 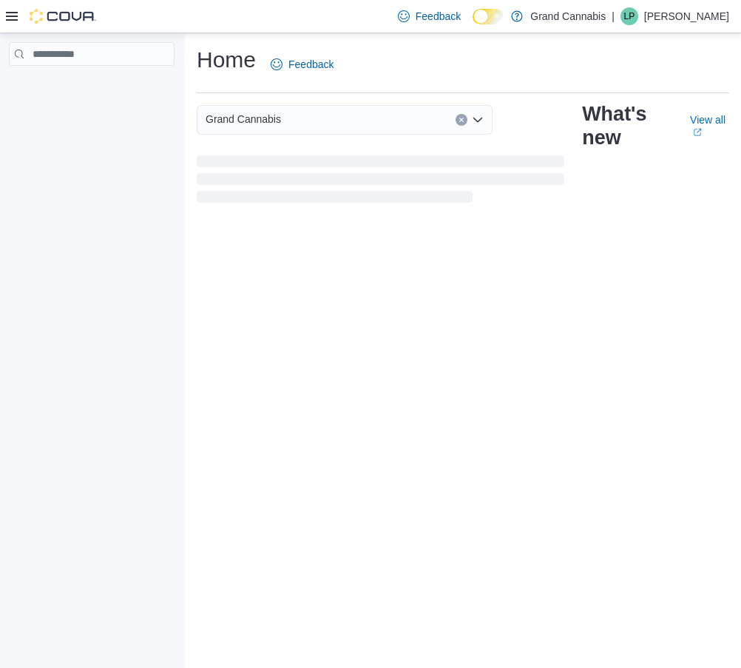 What do you see at coordinates (472, 24) in the screenshot?
I see `span: Dark Mode` at bounding box center [472, 24].